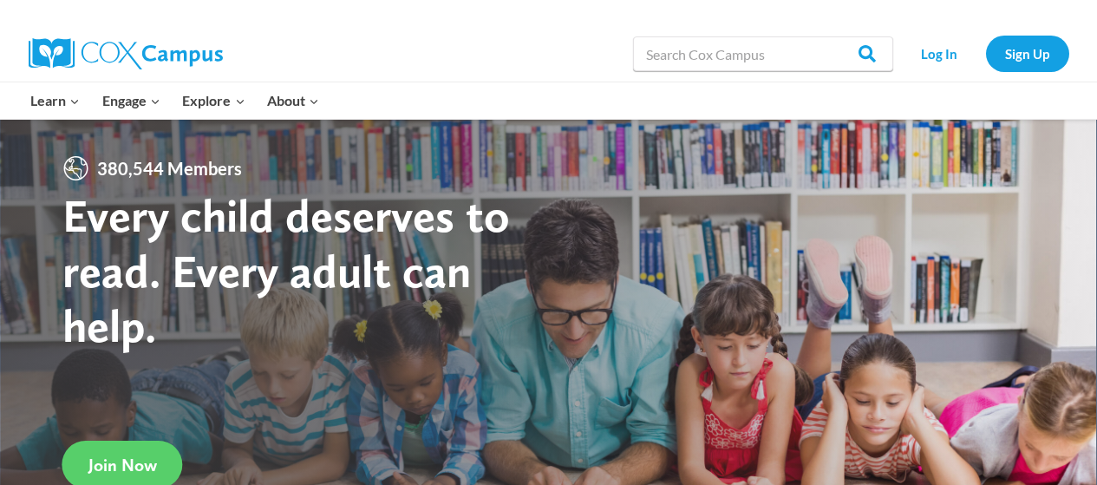 The image size is (1097, 485). What do you see at coordinates (985, 53) in the screenshot?
I see `nav: Secondary Navigation` at bounding box center [985, 53].